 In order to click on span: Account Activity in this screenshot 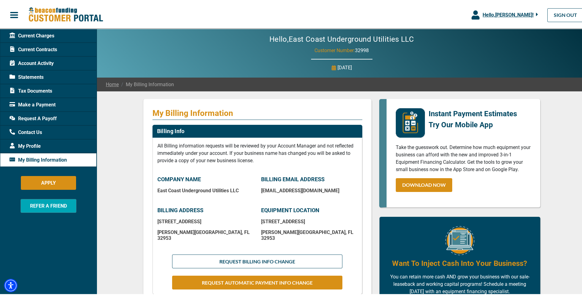, I will do `click(32, 62)`.